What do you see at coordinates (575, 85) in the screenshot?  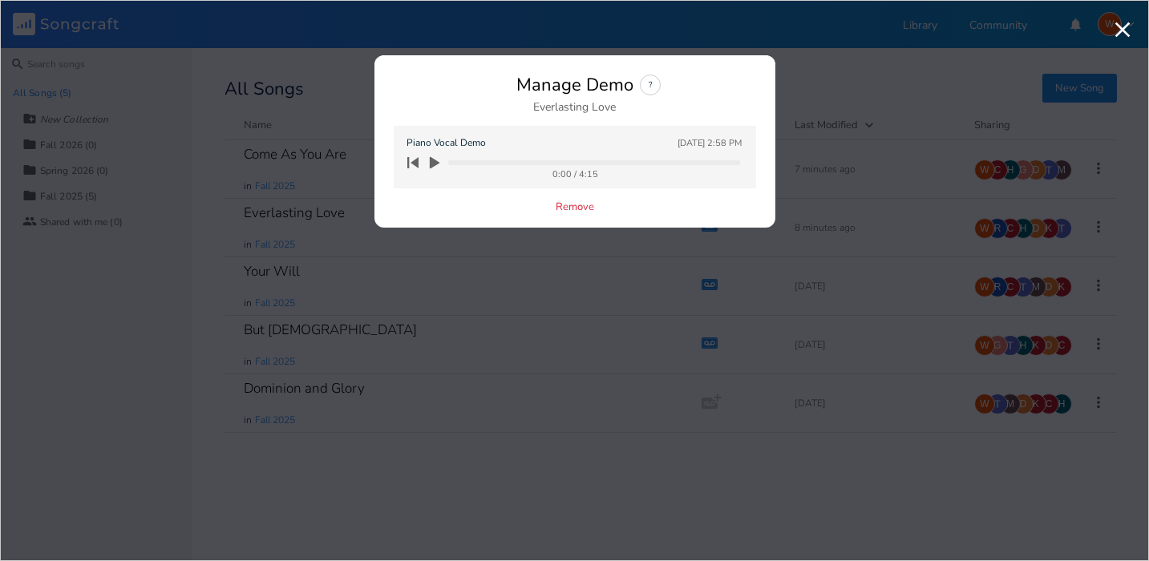 I see `div: Manage Demo` at bounding box center [575, 85].